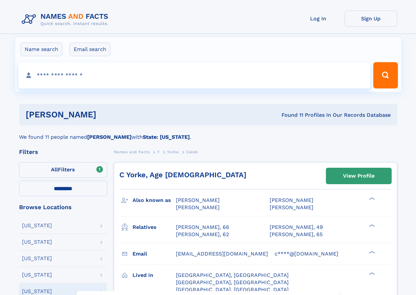  I want to click on div: Found 11 Profiles In Our Records Database, so click(290, 115).